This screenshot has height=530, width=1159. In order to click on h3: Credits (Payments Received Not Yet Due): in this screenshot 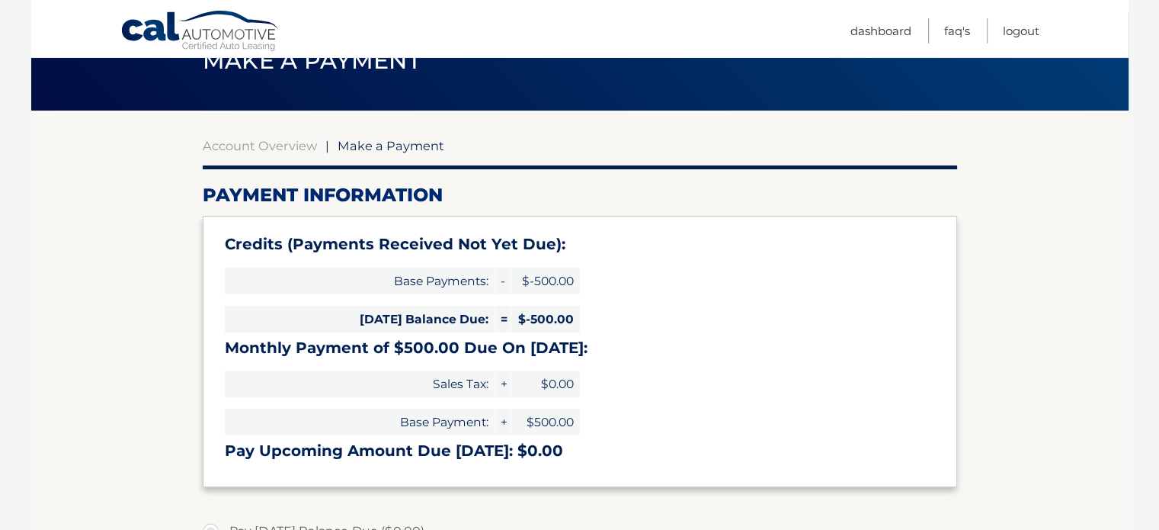, I will do `click(580, 244)`.